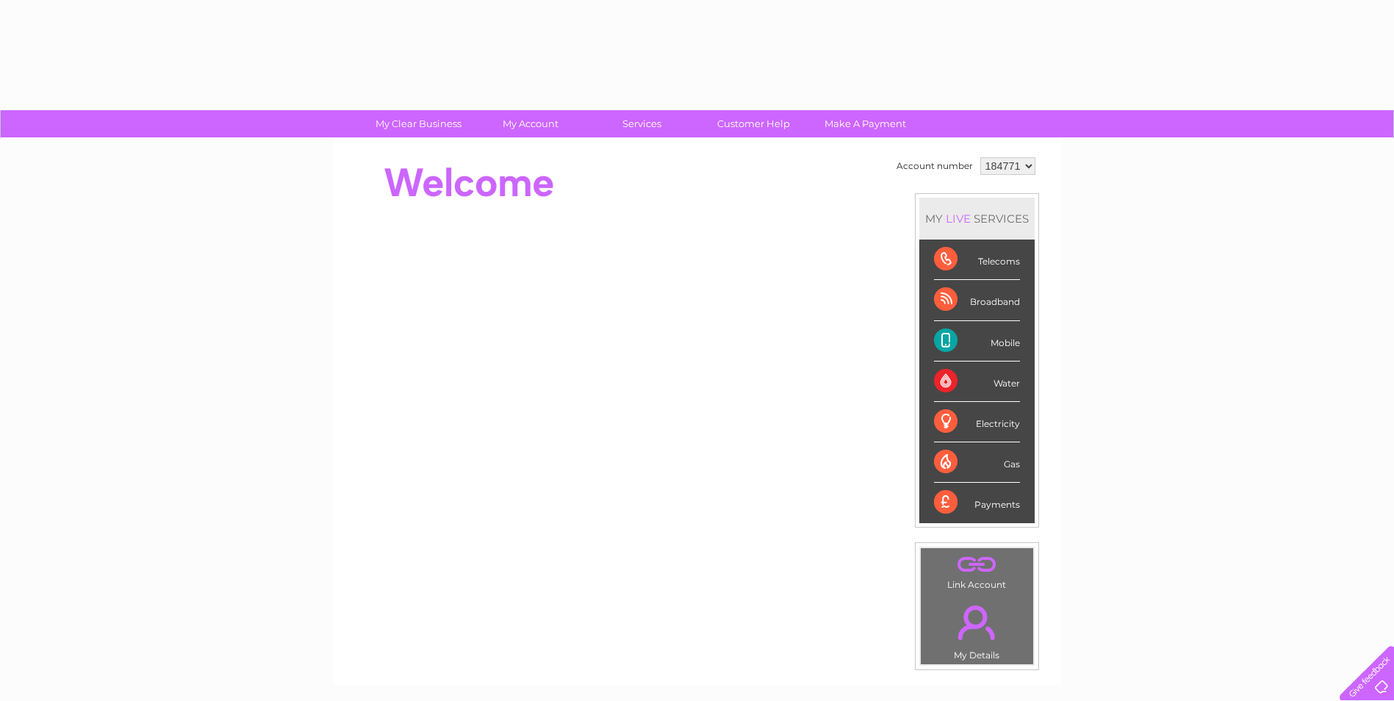 The width and height of the screenshot is (1394, 701). Describe the element at coordinates (977, 300) in the screenshot. I see `div: Broadband` at that location.